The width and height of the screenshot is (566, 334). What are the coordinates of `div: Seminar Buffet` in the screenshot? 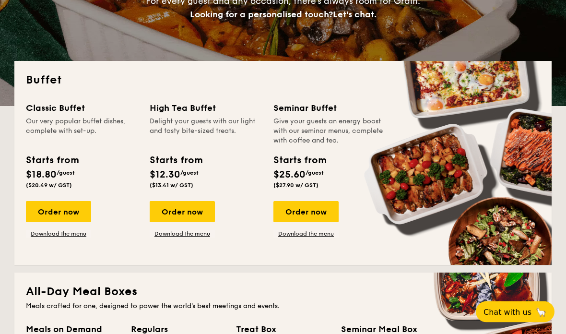 It's located at (330, 108).